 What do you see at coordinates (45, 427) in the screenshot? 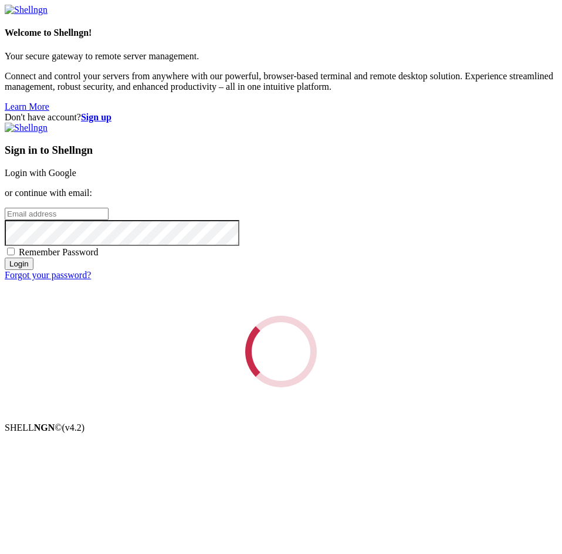
I see `b: NGN` at bounding box center [45, 427].